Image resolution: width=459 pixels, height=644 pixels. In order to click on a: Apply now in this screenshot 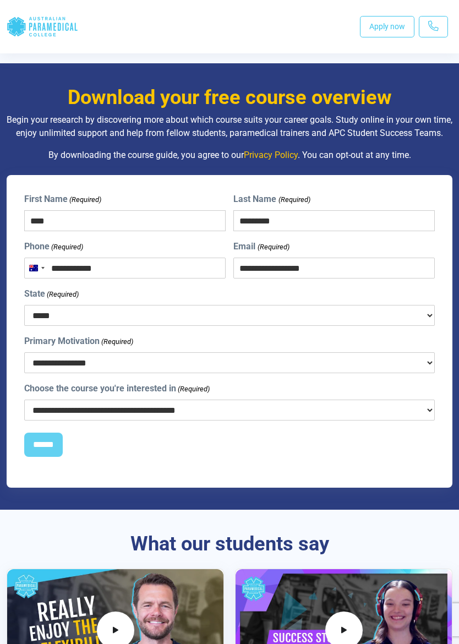, I will do `click(387, 26)`.